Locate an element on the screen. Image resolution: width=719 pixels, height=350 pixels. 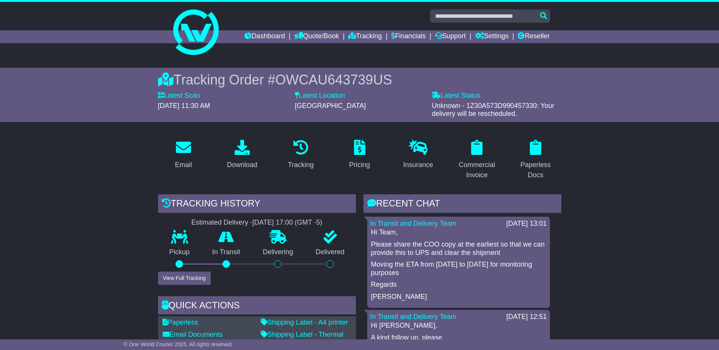
div: Tracking is located at coordinates (300, 165).